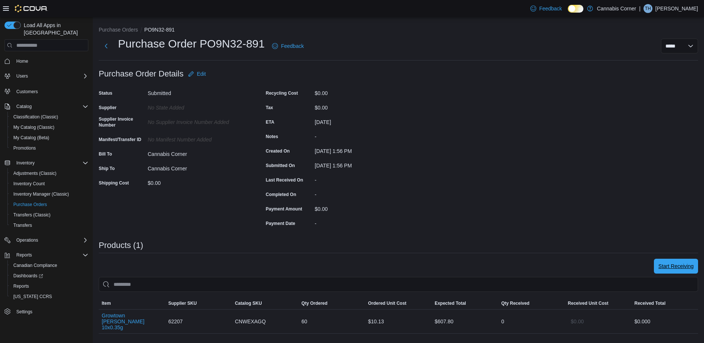  I want to click on h1: Purchase Order PO9N32-891, so click(191, 44).